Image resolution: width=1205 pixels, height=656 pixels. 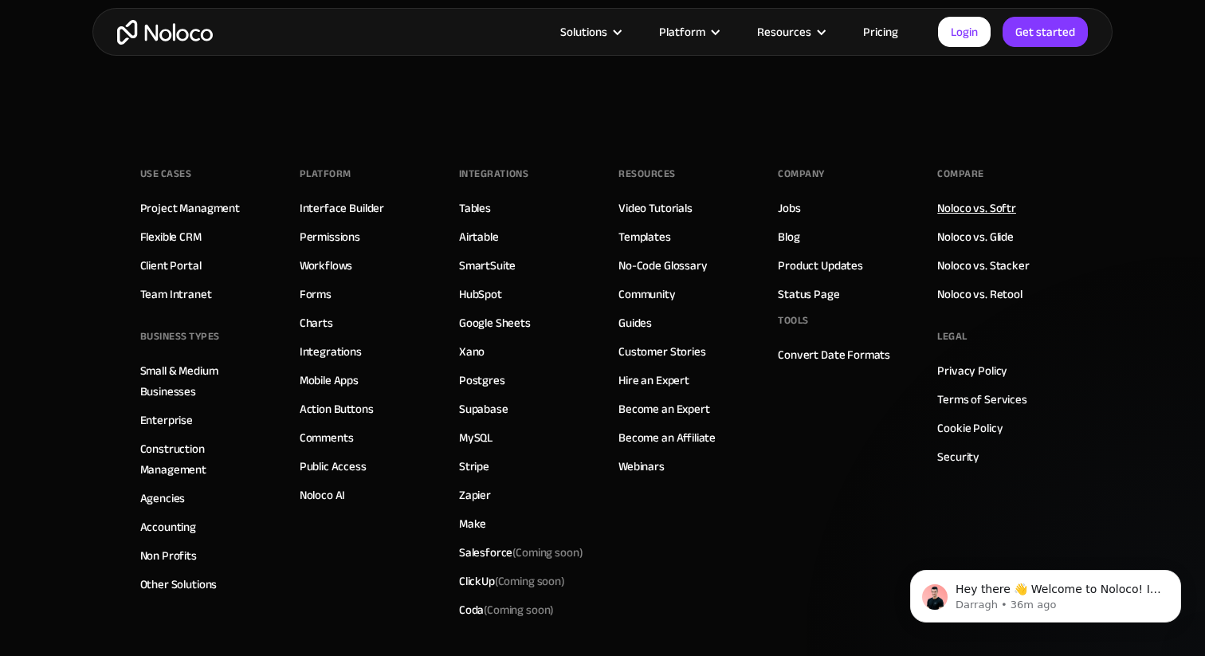 I want to click on p: Message from Darragh, sent 36m ago, so click(x=172, y=69).